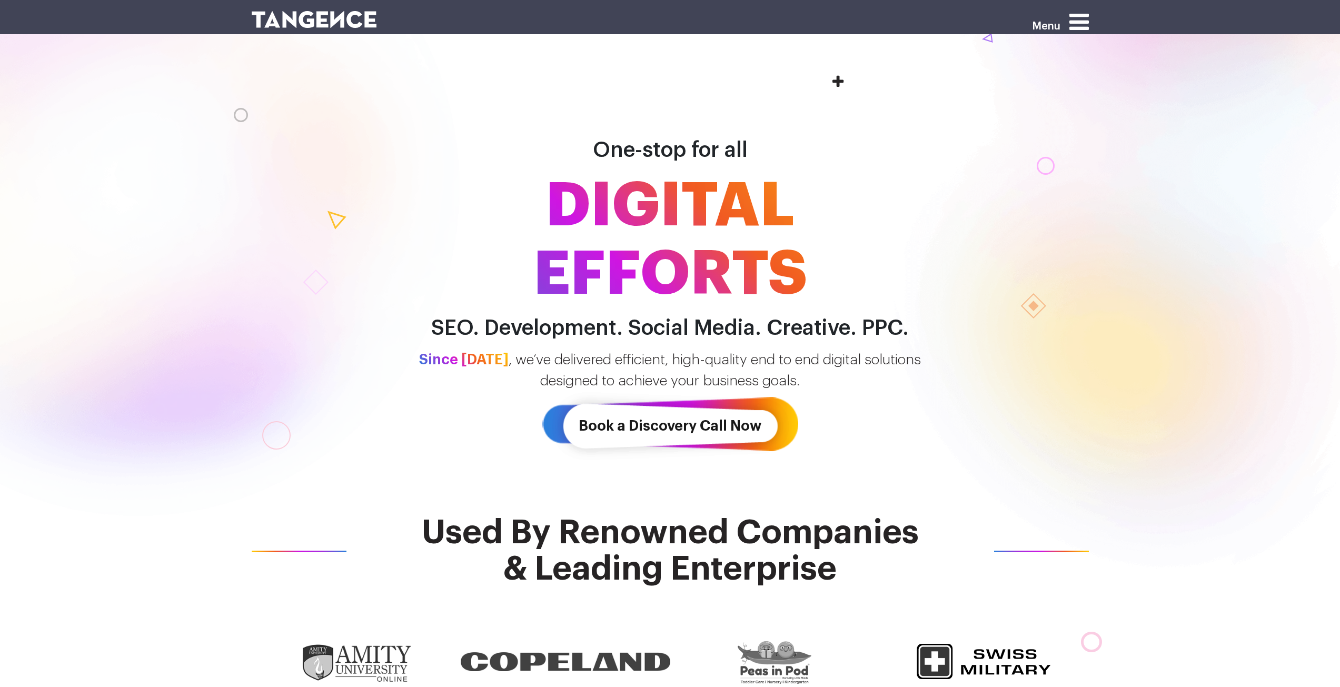 The width and height of the screenshot is (1340, 687). I want to click on span: One-stop for all, so click(670, 150).